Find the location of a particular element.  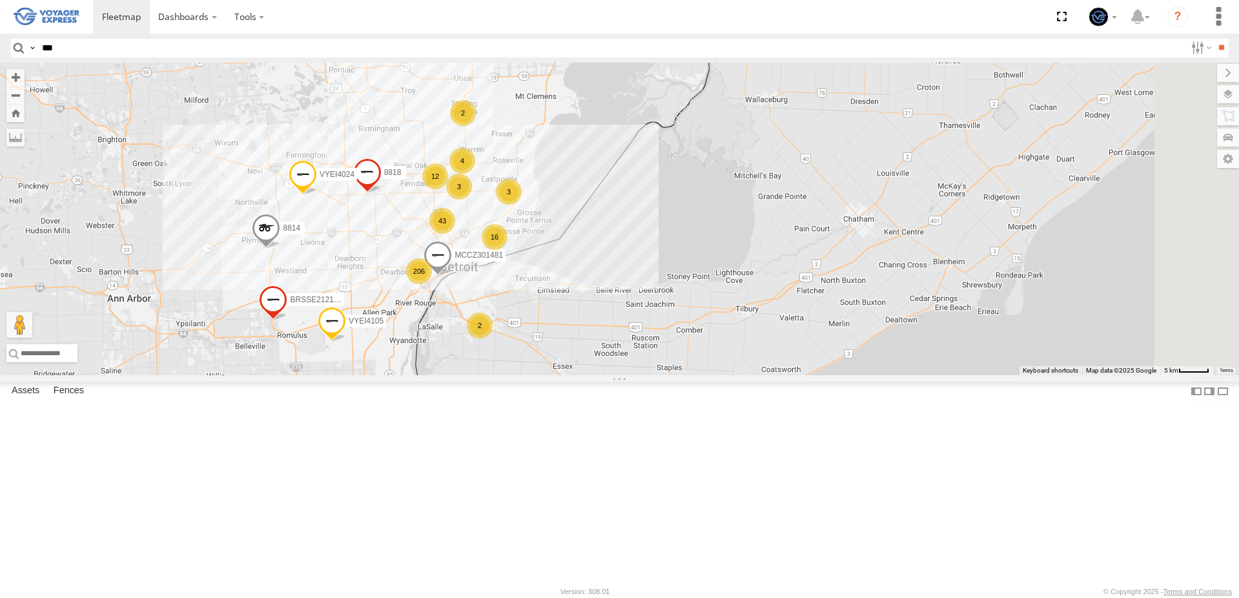

label: Assets is located at coordinates (25, 391).